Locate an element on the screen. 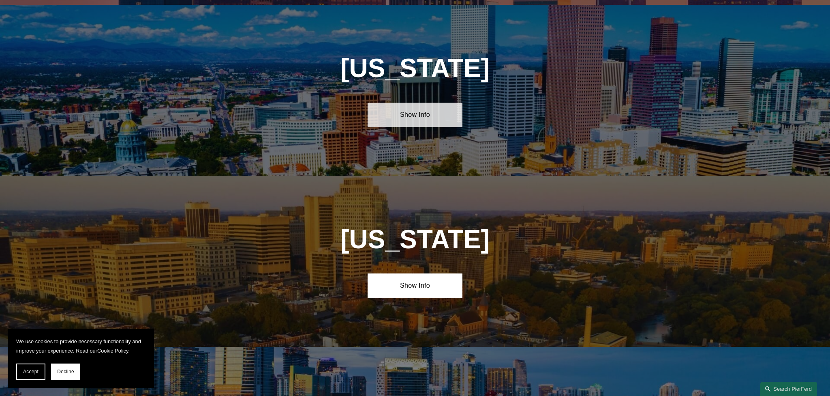  button: Decline is located at coordinates (66, 371).